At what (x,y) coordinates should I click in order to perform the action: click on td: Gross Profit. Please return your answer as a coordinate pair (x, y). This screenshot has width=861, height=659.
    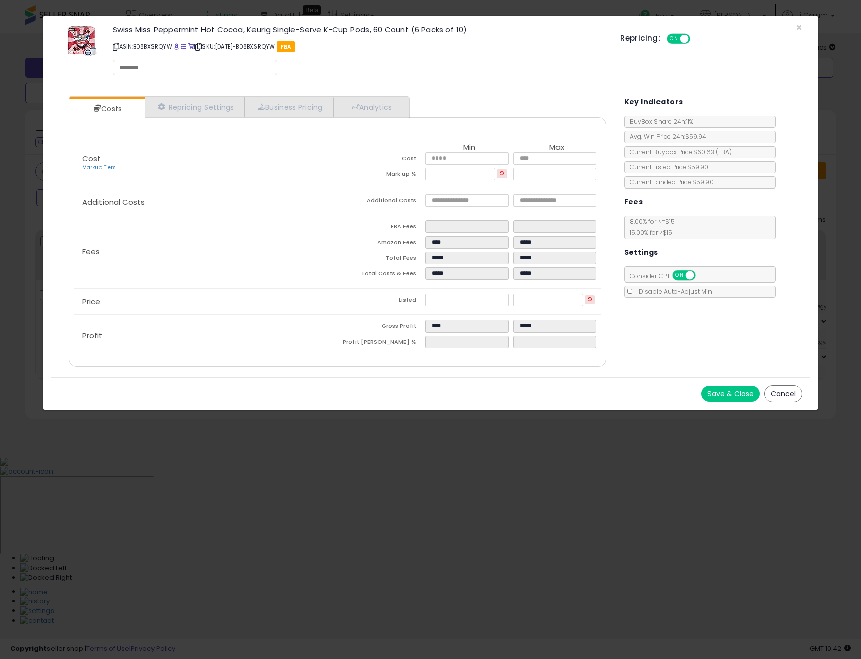
    Looking at the image, I should click on (381, 327).